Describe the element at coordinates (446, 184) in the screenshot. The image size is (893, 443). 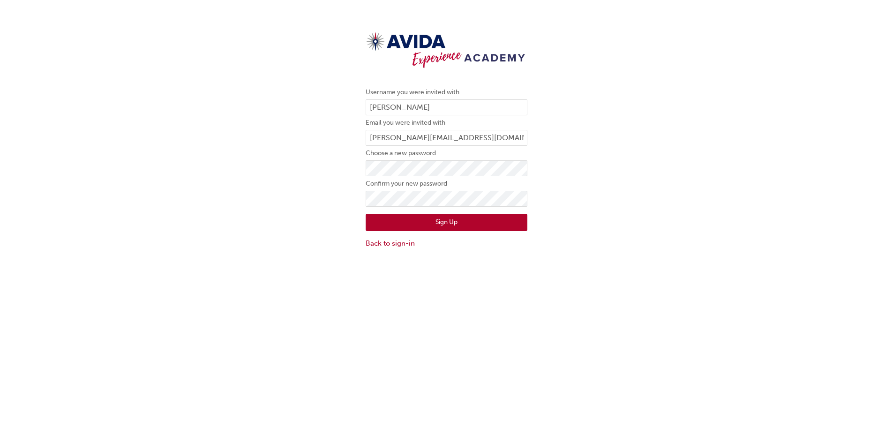
I see `label: Confirm your new password` at that location.